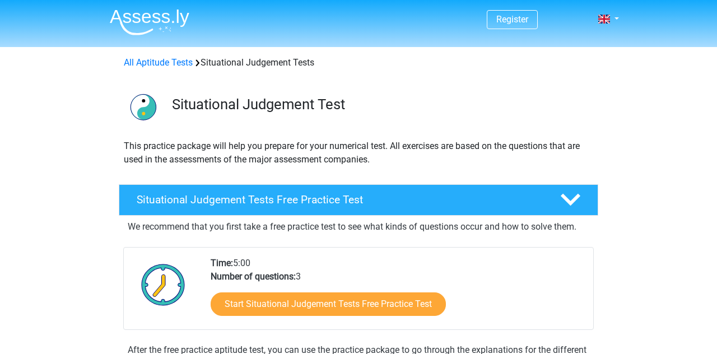  Describe the element at coordinates (359, 200) in the screenshot. I see `a: Situational Judgement Tests Free Practice Test` at that location.